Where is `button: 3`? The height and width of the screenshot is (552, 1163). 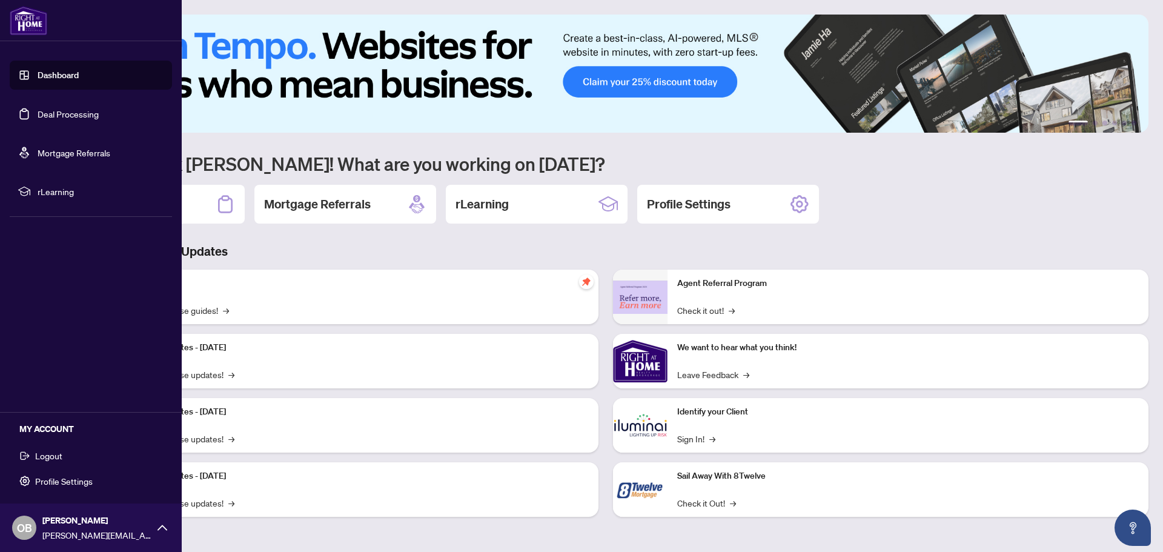
button: 3 is located at coordinates (1105, 123).